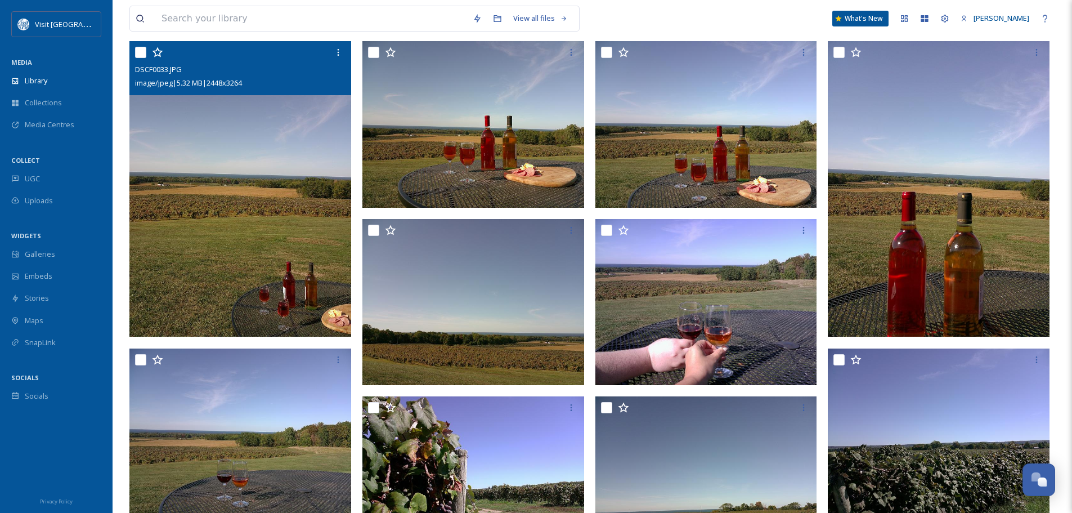  Describe the element at coordinates (939, 189) in the screenshot. I see `img: DSCF0029.JPG` at that location.